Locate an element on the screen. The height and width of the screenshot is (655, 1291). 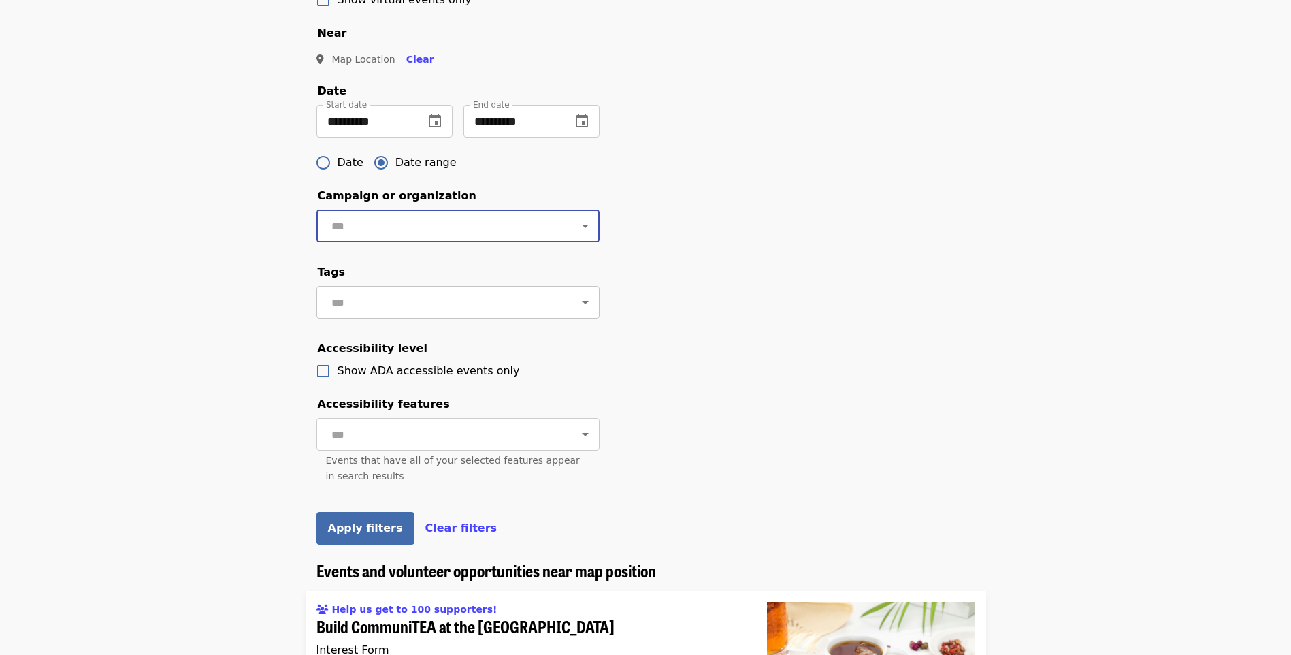
span: End date is located at coordinates (491, 105).